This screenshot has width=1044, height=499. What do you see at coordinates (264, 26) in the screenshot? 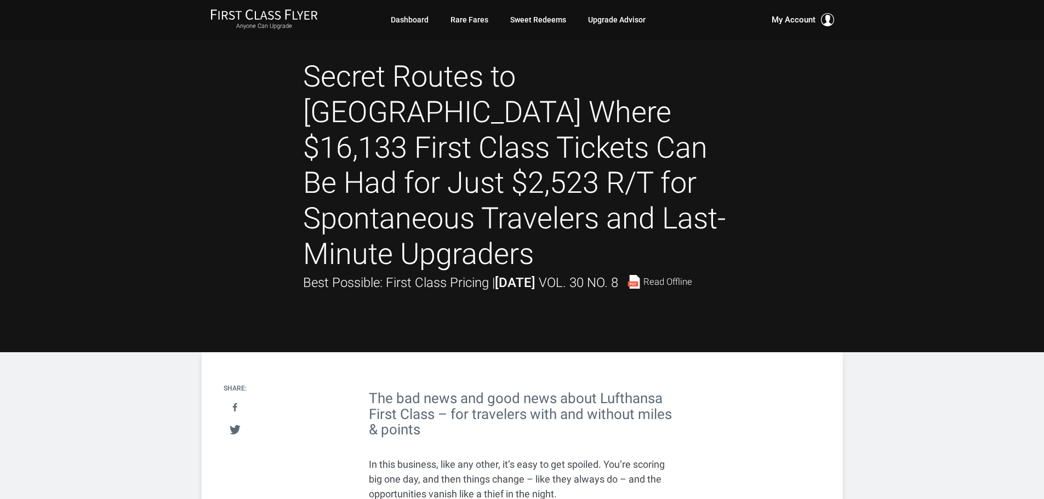
I see `small: Anyone Can Upgrade` at bounding box center [264, 26].